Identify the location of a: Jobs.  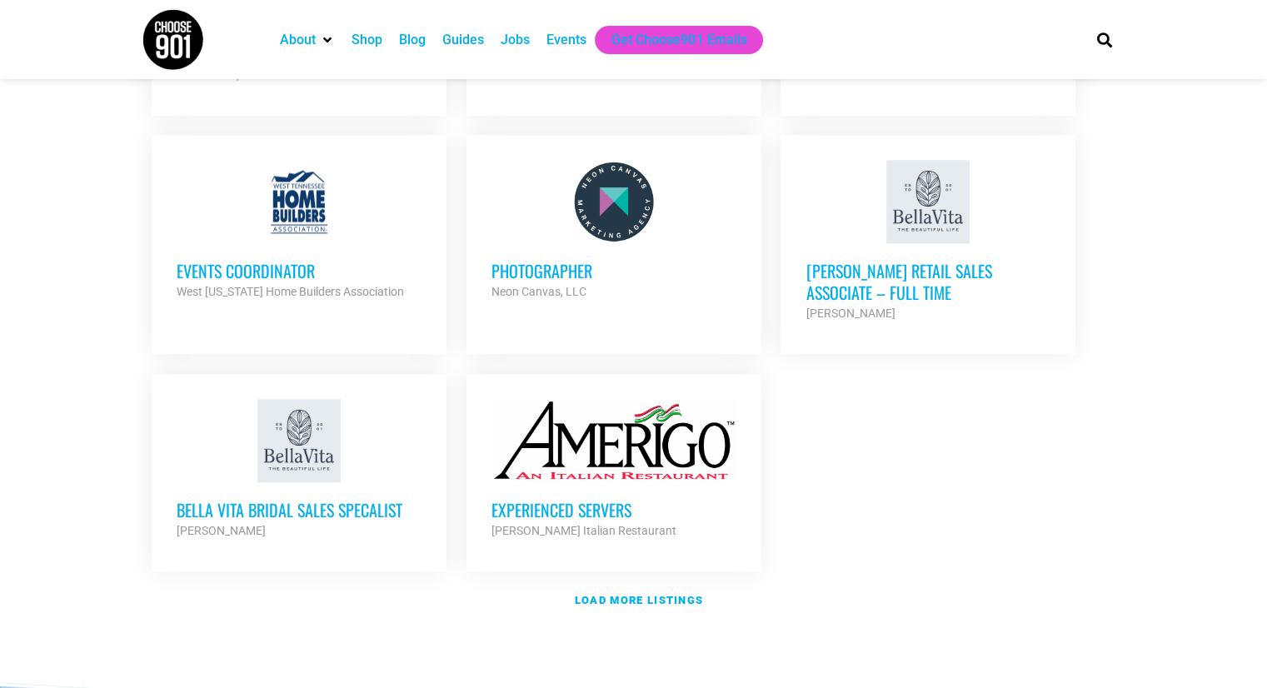
(515, 40).